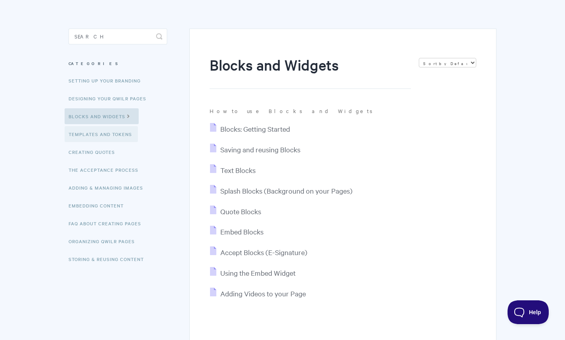 The image size is (565, 340). I want to click on span: Adding Videos to your Page, so click(263, 293).